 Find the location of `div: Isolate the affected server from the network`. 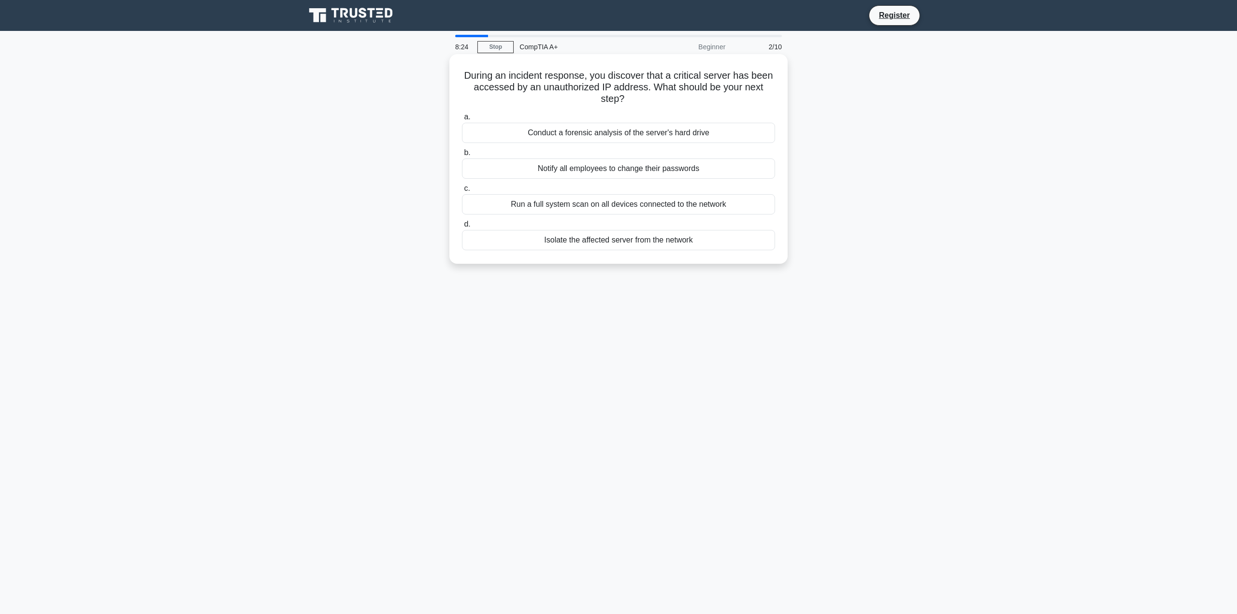

div: Isolate the affected server from the network is located at coordinates (618, 240).